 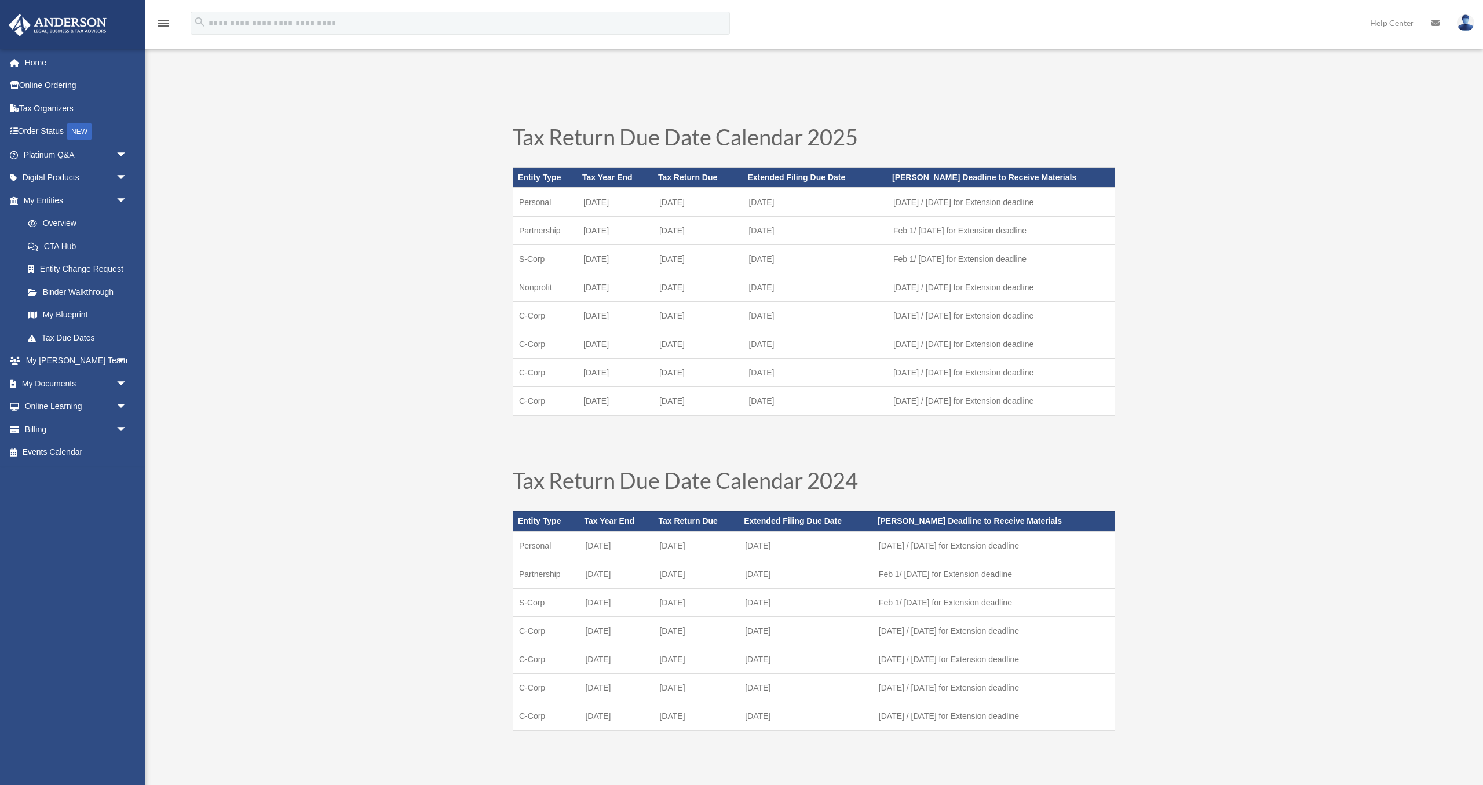 What do you see at coordinates (76, 132) in the screenshot?
I see `a: Order StatusNEW` at bounding box center [76, 132].